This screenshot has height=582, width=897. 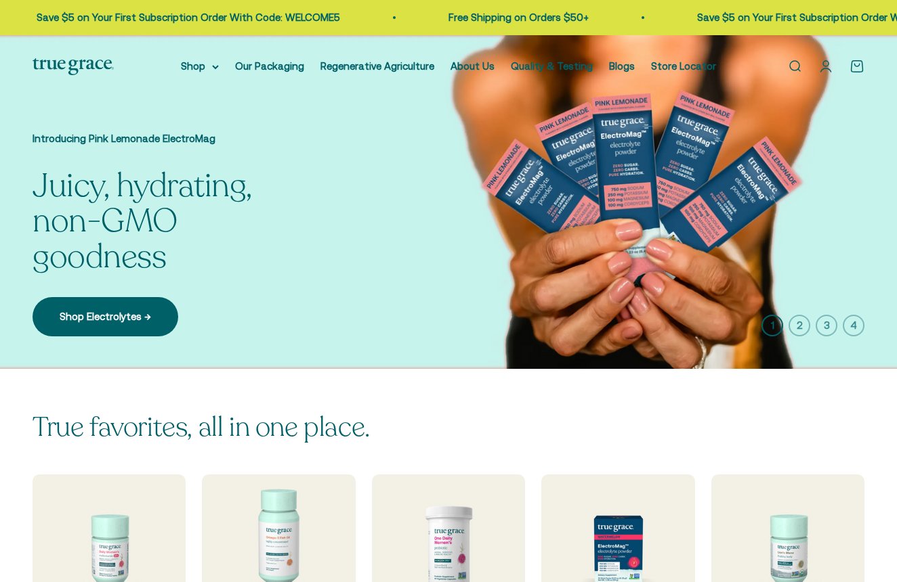 What do you see at coordinates (168, 139) in the screenshot?
I see `p: Introducing Pink Lemonade ElectroMag` at bounding box center [168, 139].